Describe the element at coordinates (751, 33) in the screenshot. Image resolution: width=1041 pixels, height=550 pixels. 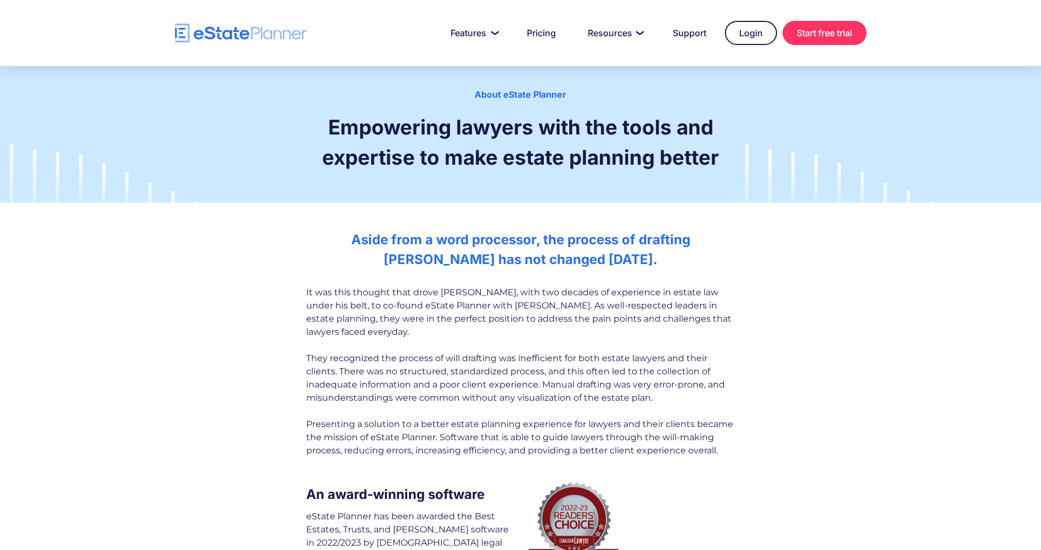
I see `a: Login` at that location.